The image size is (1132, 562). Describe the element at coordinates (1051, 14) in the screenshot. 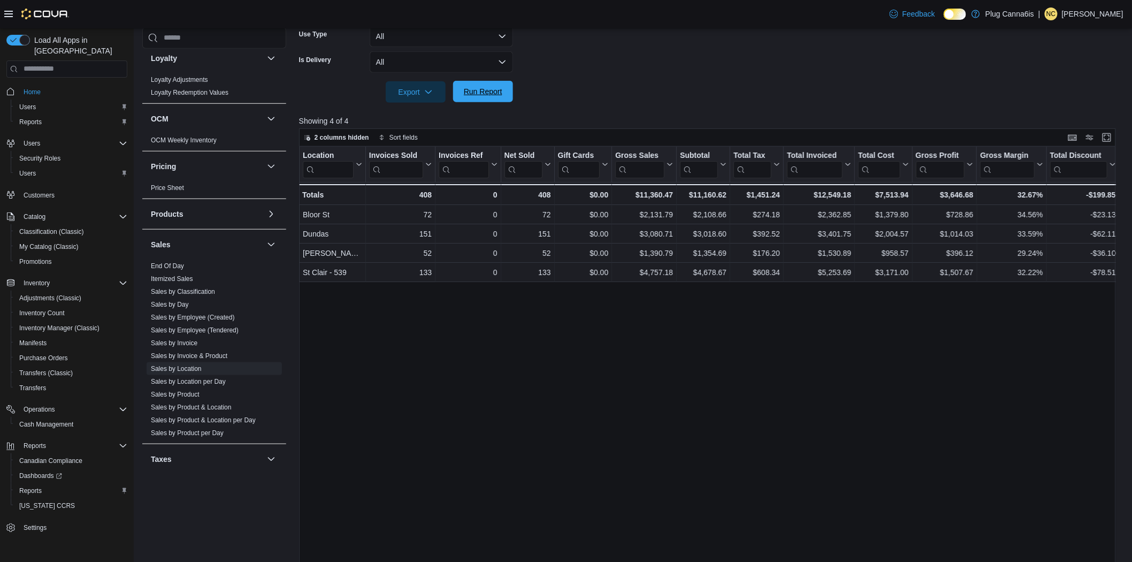

I see `div: Nicholas Chiao` at that location.